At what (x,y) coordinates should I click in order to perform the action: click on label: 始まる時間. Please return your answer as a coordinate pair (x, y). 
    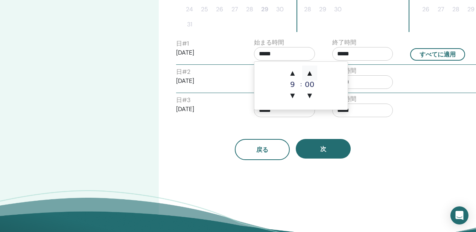
    Looking at the image, I should click on (269, 43).